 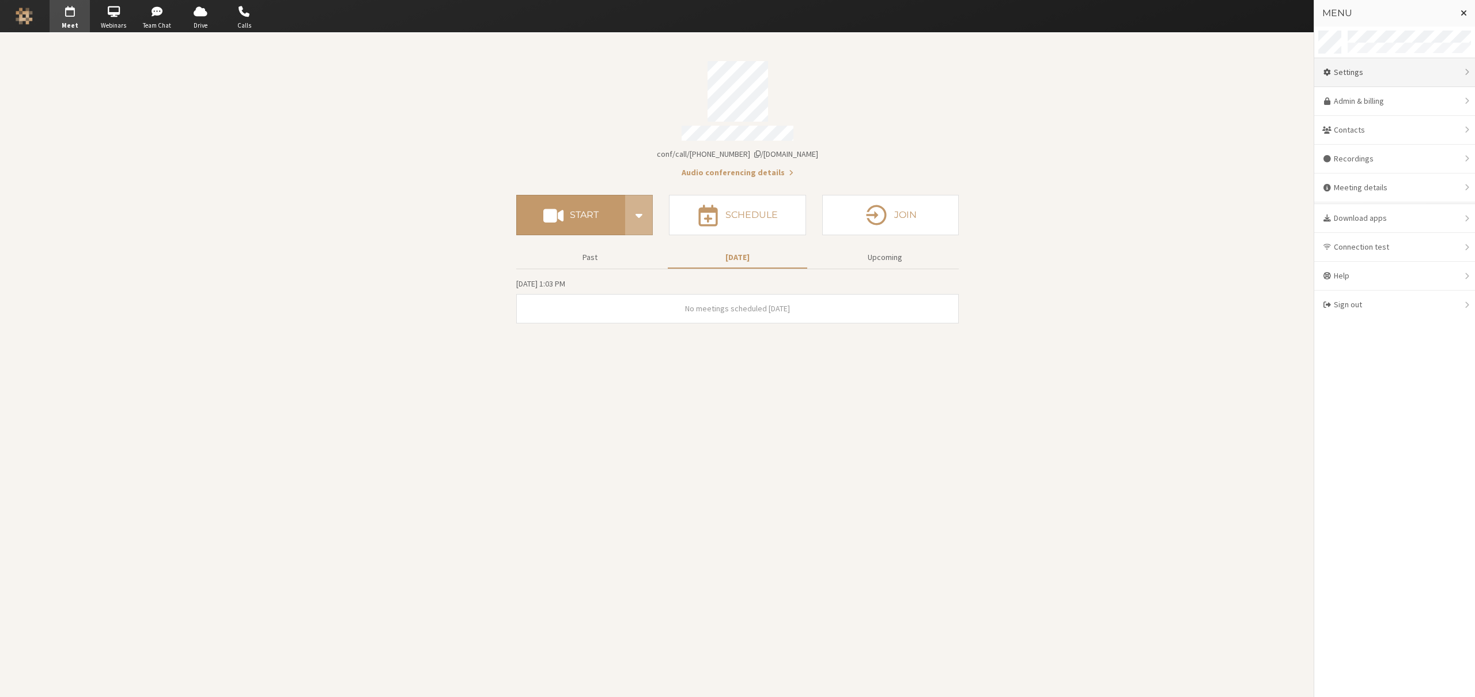 What do you see at coordinates (1394, 304) in the screenshot?
I see `div: Sign out` at bounding box center [1394, 304].